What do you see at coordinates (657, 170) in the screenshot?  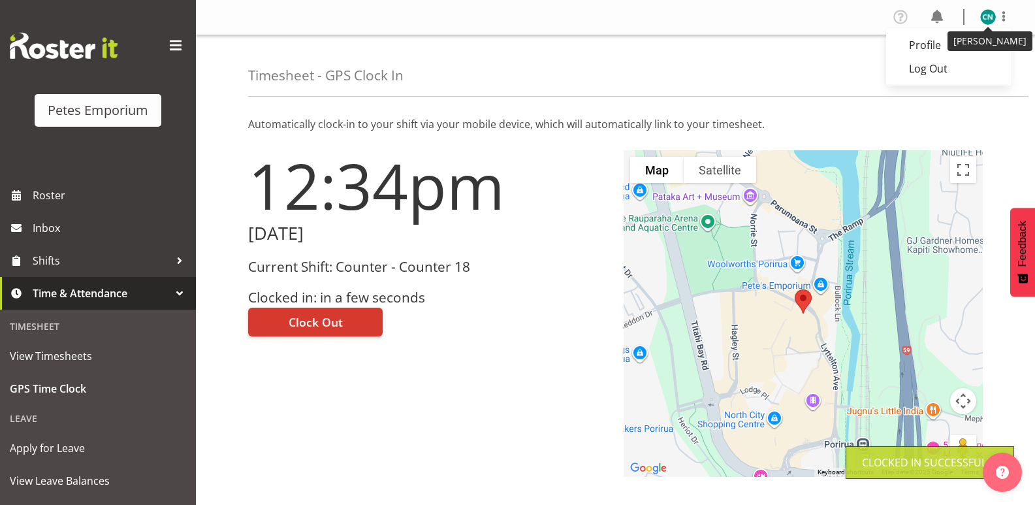 I see `button: Show street map` at bounding box center [657, 170].